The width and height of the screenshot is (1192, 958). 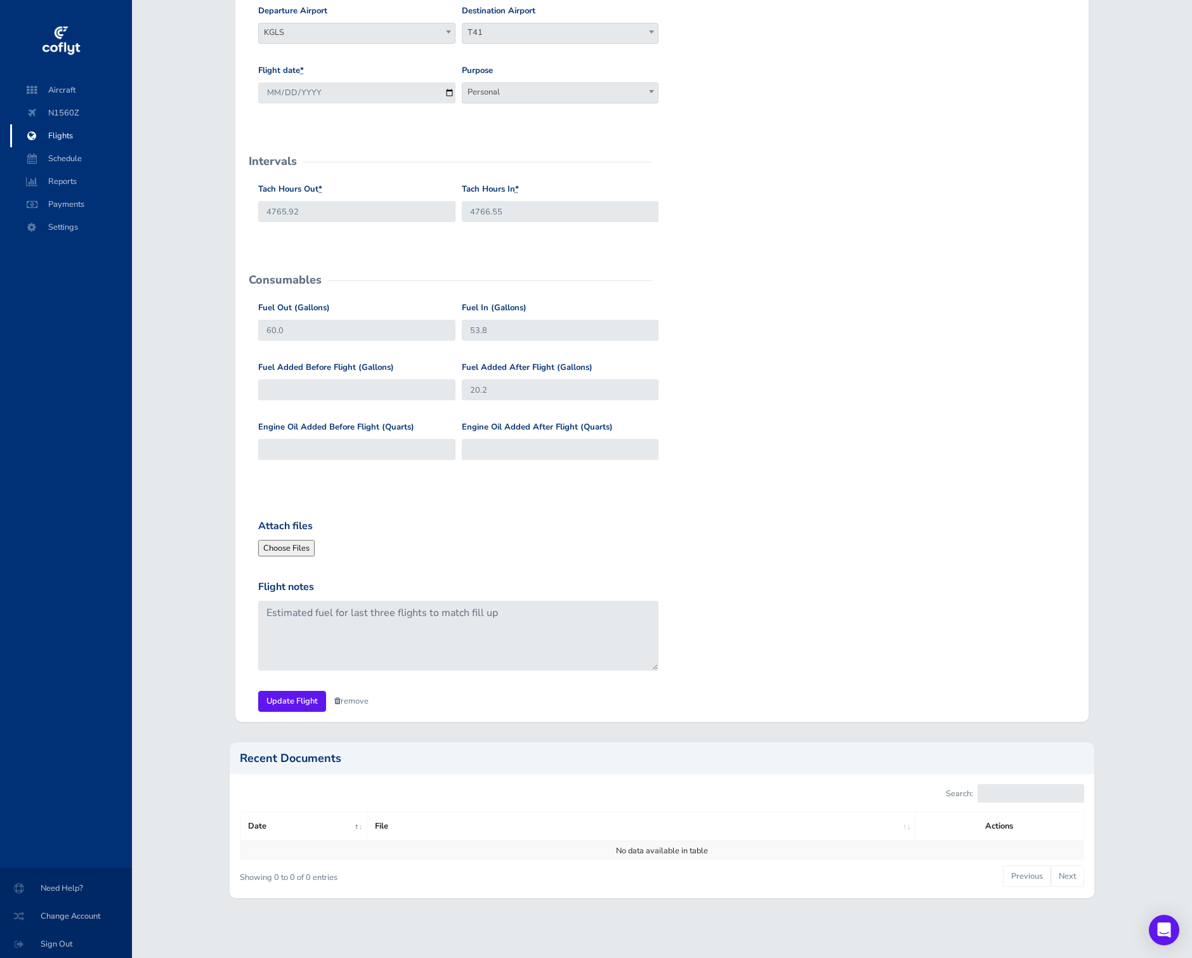 What do you see at coordinates (292, 701) in the screenshot?
I see `input: Update Flight` at bounding box center [292, 701].